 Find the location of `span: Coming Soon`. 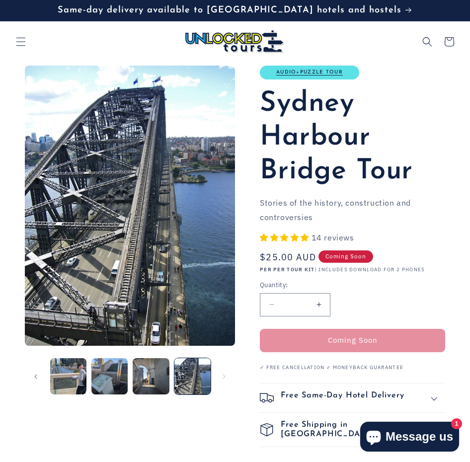

span: Coming Soon is located at coordinates (346, 256).